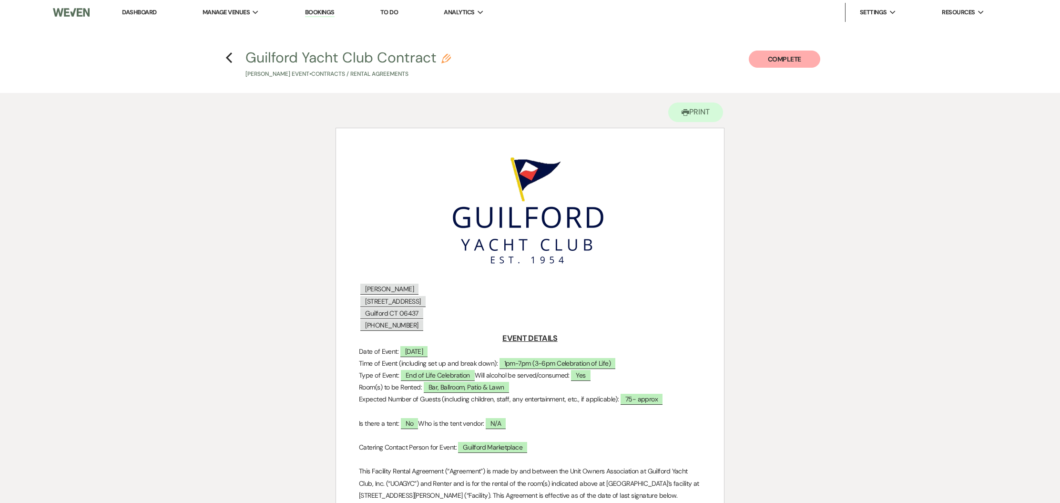 The image size is (1060, 503). What do you see at coordinates (466, 387) in the screenshot?
I see `span: Bar, Ballroom, Patio & Lawn` at bounding box center [466, 387].